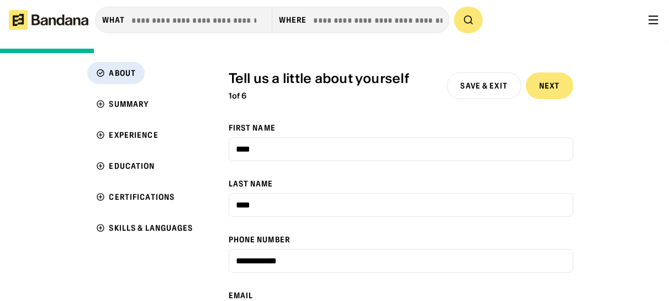 This screenshot has width=669, height=301. Describe the element at coordinates (401, 183) in the screenshot. I see `div: Last Name` at that location.